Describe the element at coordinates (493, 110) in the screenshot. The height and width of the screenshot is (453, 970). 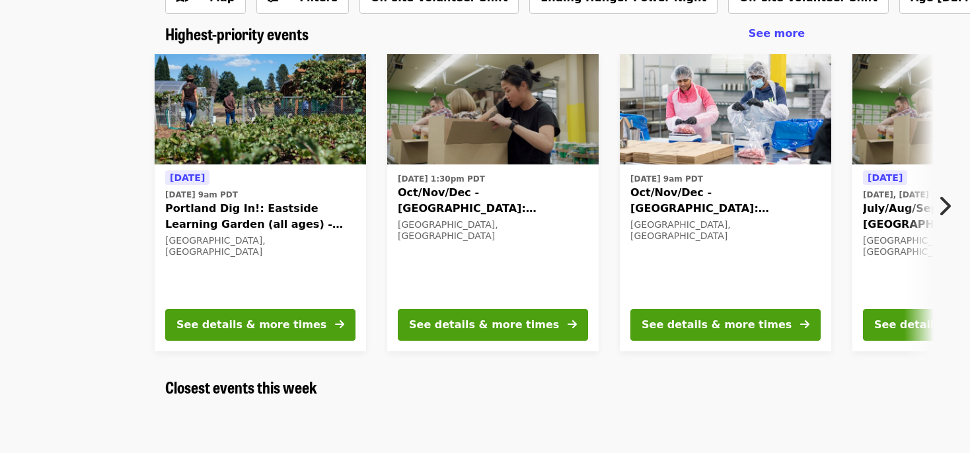
I see `img: Oct/Nov/Dec - Portland: Repack/Sort (age 8+) organized by Oregon Food Bank` at that location.